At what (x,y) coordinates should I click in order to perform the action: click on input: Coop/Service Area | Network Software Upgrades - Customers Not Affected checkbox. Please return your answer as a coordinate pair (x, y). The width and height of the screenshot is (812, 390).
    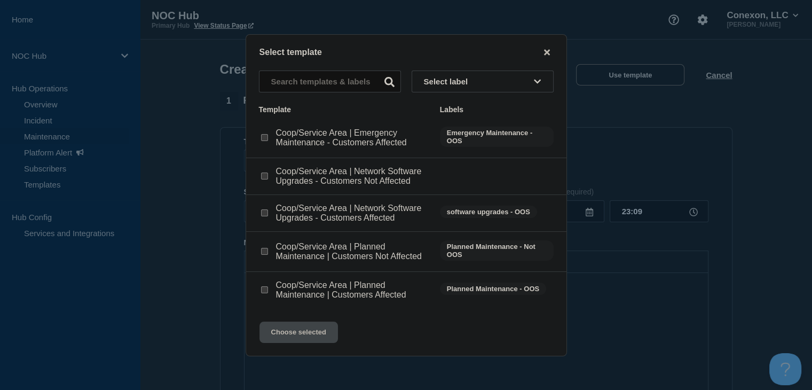
    Looking at the image, I should click on (264, 176).